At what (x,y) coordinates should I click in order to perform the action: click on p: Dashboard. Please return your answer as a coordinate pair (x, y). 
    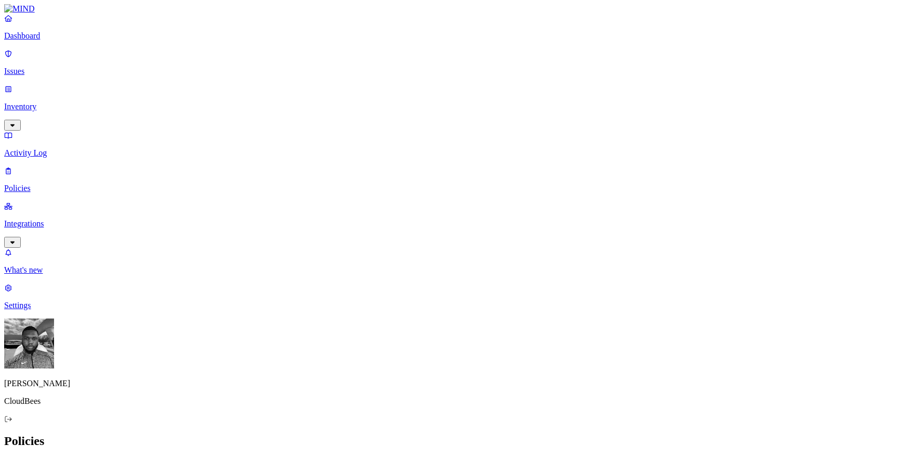
    Looking at the image, I should click on (449, 36).